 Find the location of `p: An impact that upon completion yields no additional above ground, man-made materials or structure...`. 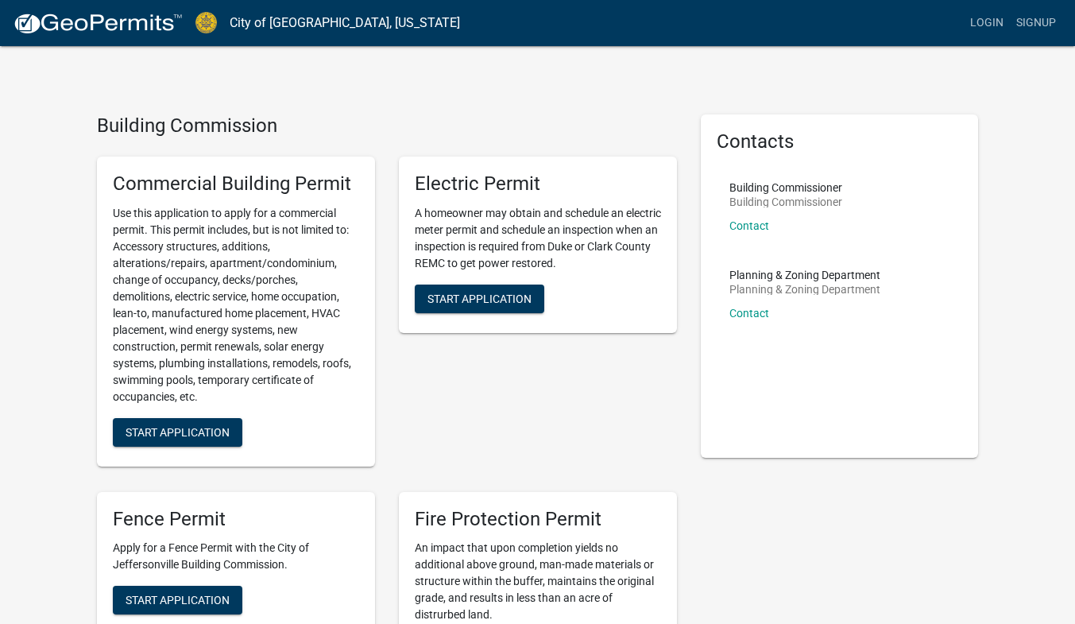

p: An impact that upon completion yields no additional above ground, man-made materials or structure... is located at coordinates (538, 581).